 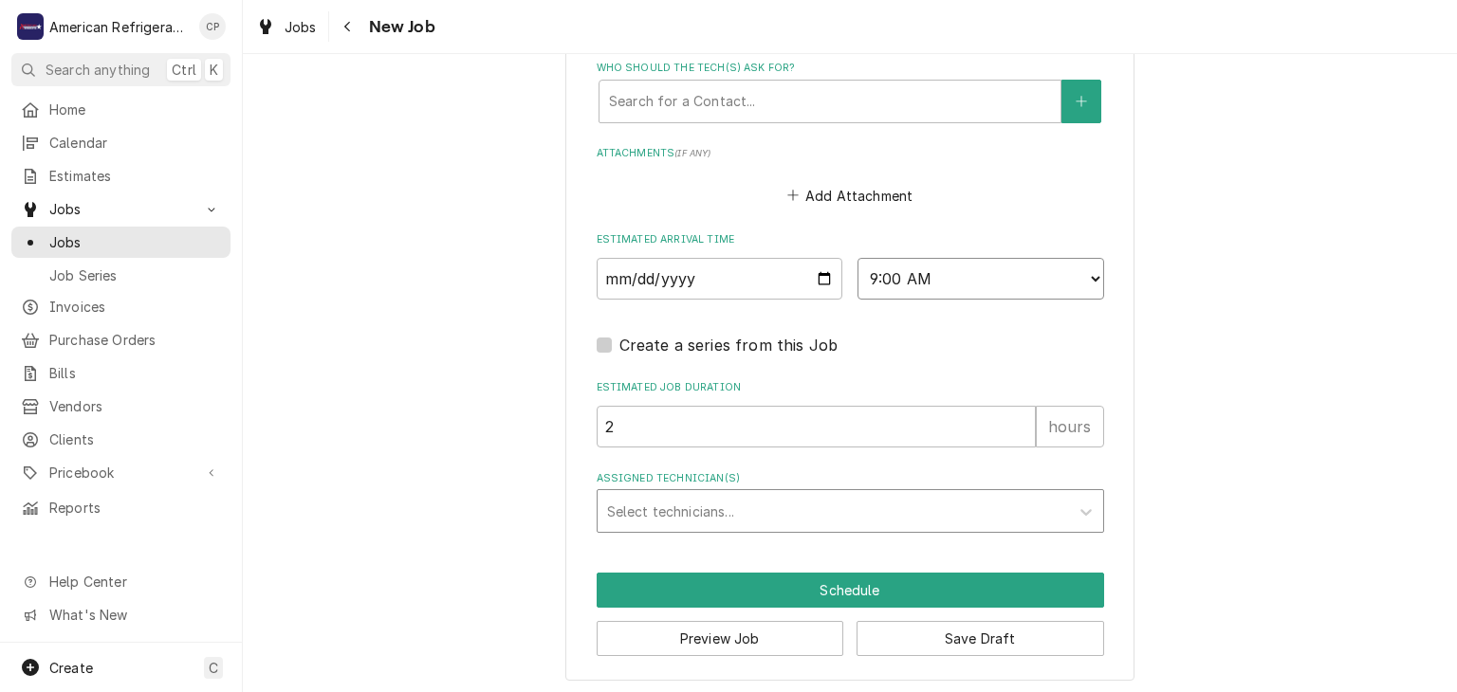 What do you see at coordinates (850, 590) in the screenshot?
I see `button: Schedule` at bounding box center [850, 590].